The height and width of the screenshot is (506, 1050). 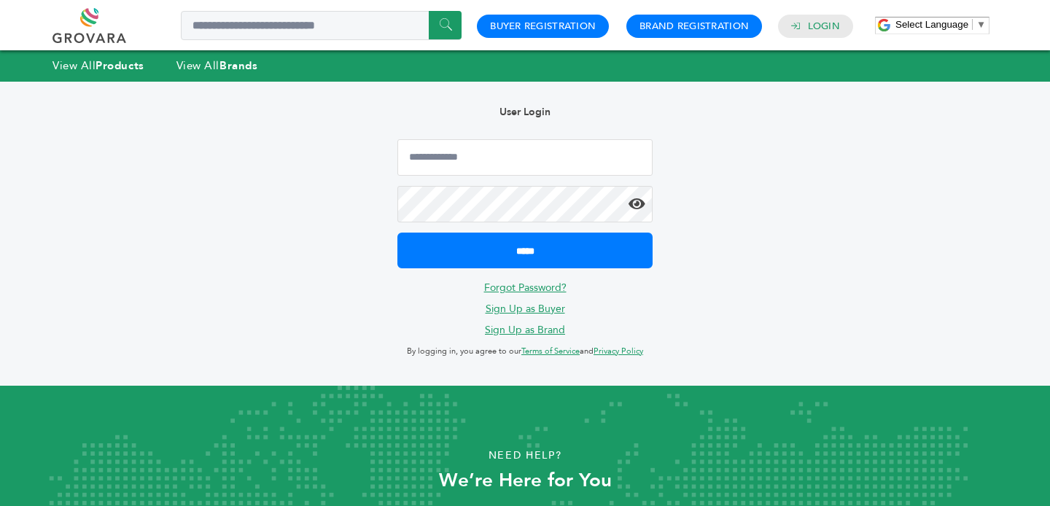 What do you see at coordinates (321, 26) in the screenshot?
I see `input: Search a product or brand...` at bounding box center [321, 26].